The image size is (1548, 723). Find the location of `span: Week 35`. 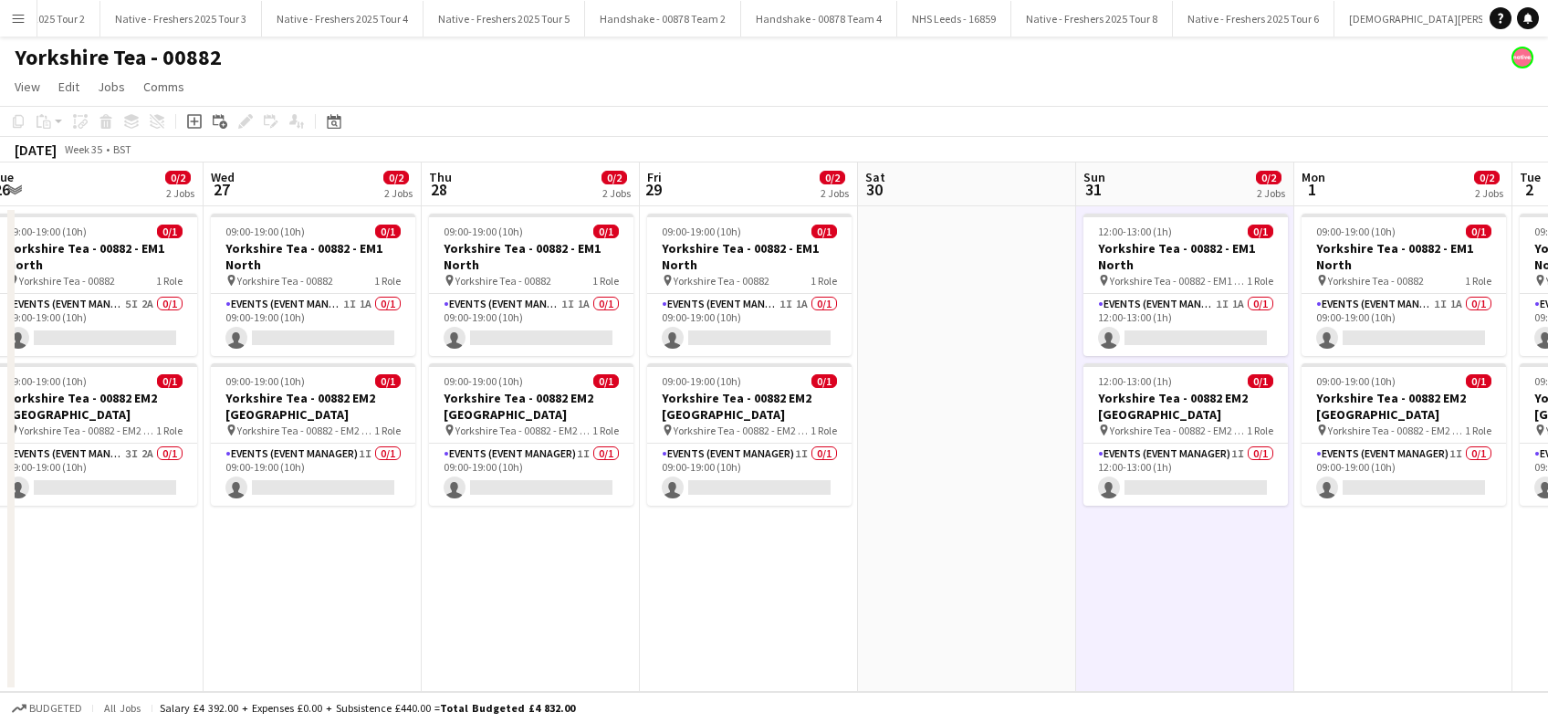

span: Week 35 is located at coordinates (83, 149).